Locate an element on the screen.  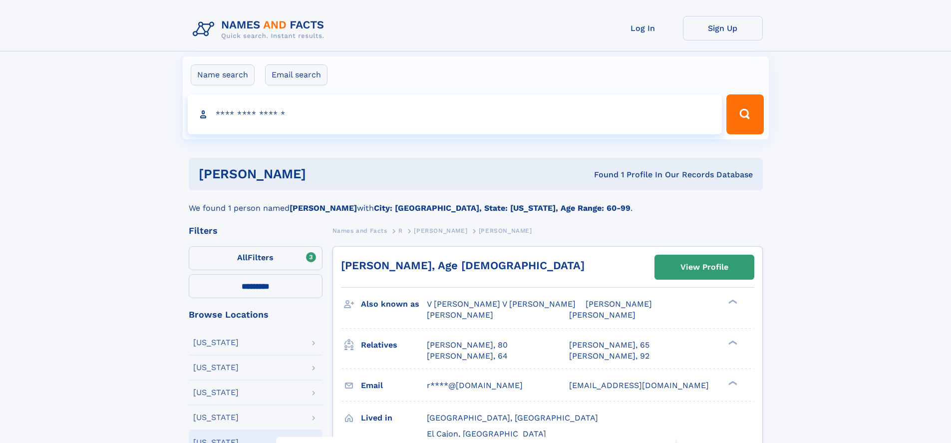
button: Search Button is located at coordinates (745, 114).